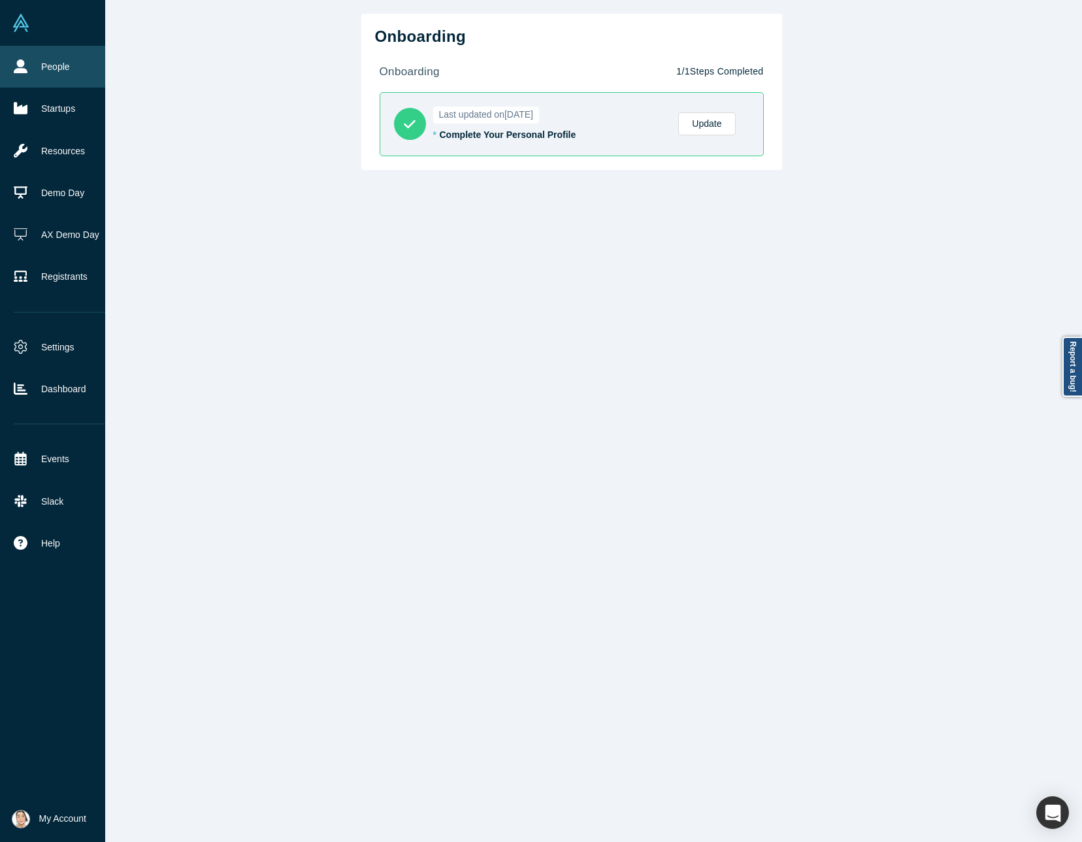  What do you see at coordinates (410, 71) in the screenshot?
I see `strong: onboarding` at bounding box center [410, 71].